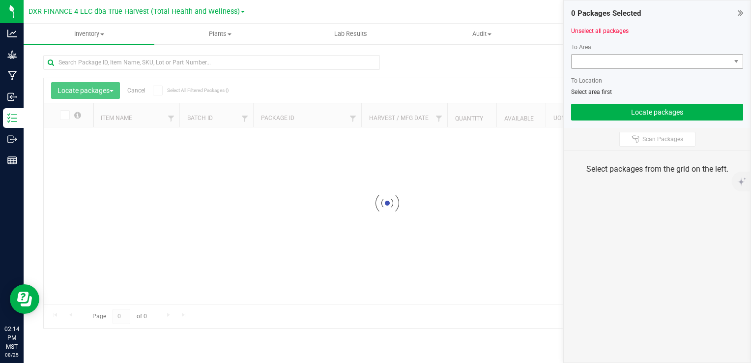 The image size is (751, 363). What do you see at coordinates (134, 11) in the screenshot?
I see `span: DXR FINANCE 4 LLC dba True Harvest (Total Health and Wellness)` at bounding box center [134, 11].